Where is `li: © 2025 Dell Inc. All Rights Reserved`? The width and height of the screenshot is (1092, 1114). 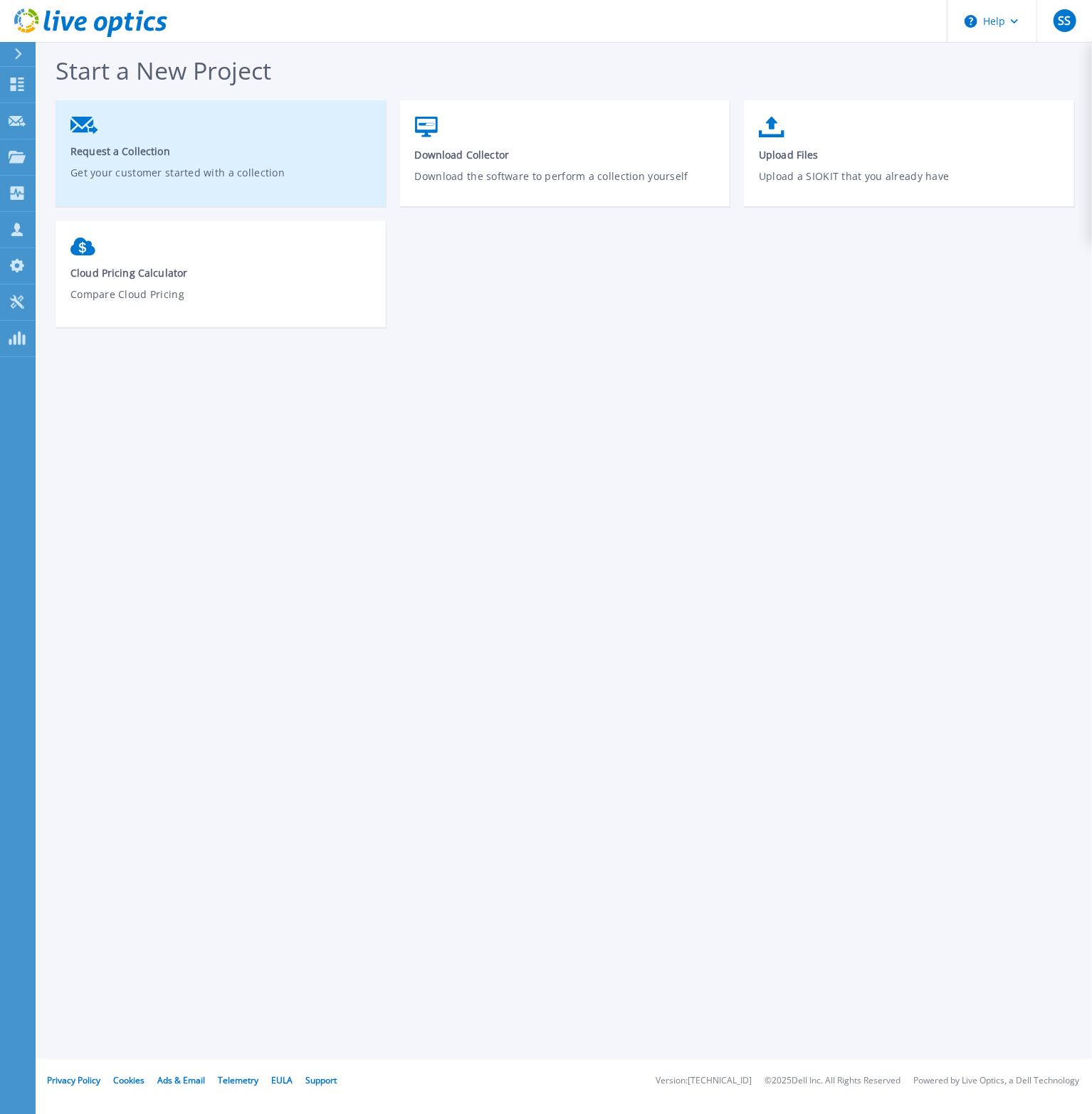 li: © 2025 Dell Inc. All Rights Reserved is located at coordinates (832, 1081).